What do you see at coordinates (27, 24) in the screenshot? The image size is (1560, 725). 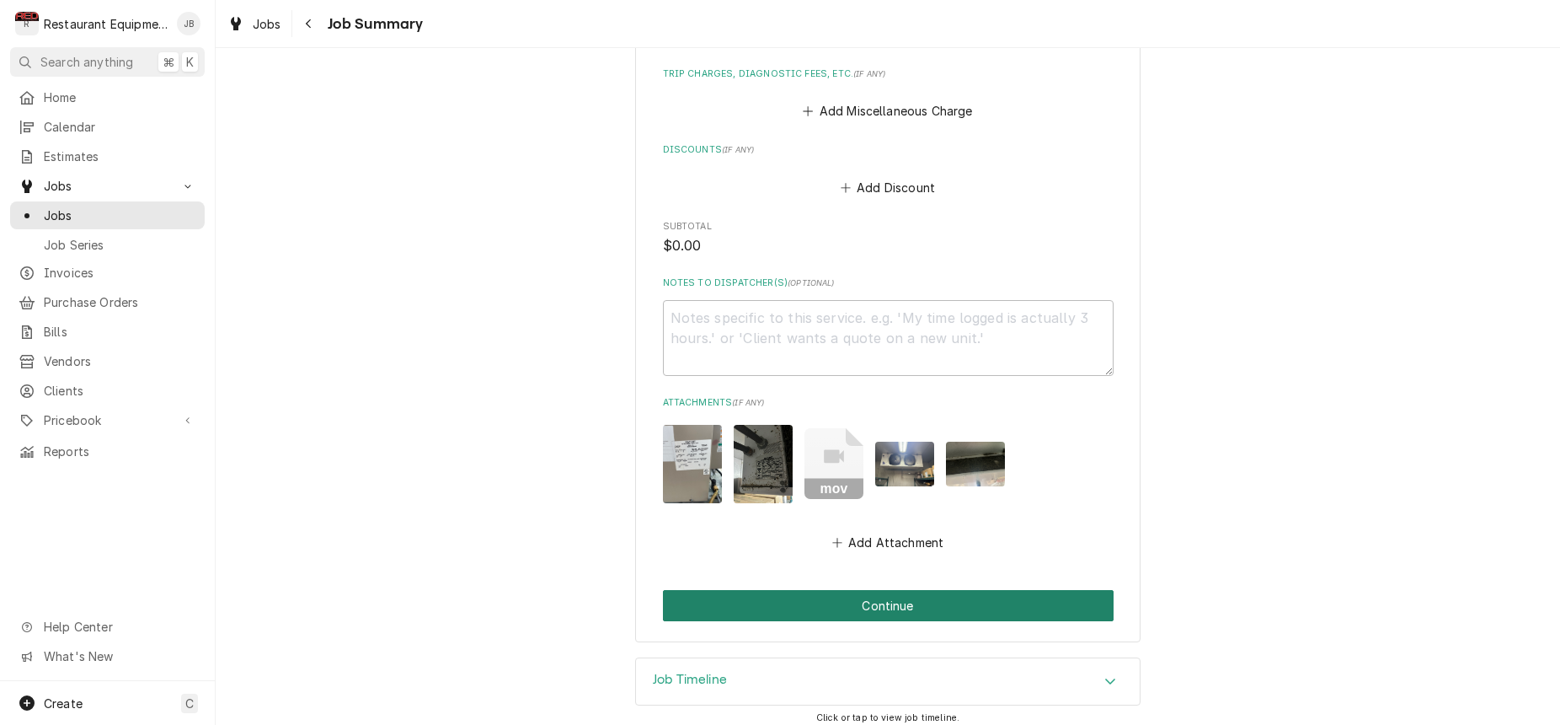 I see `div: R` at bounding box center [27, 24].